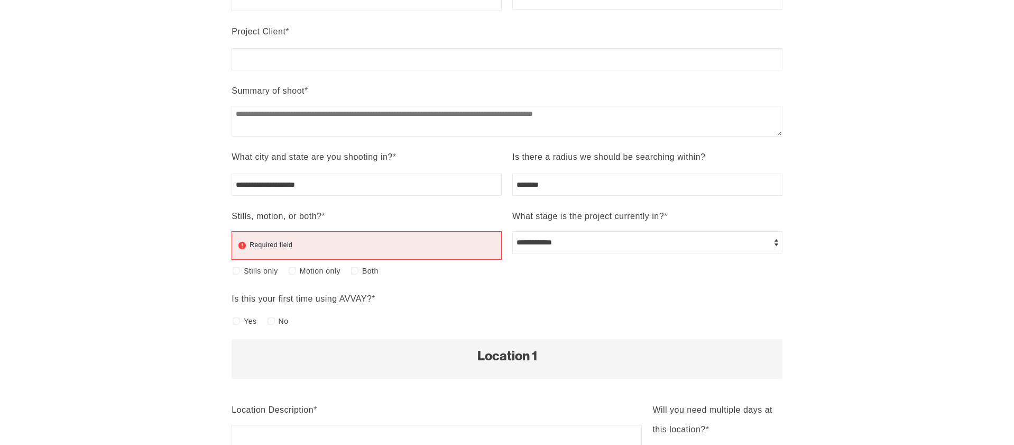  I want to click on input: Yes, so click(236, 321).